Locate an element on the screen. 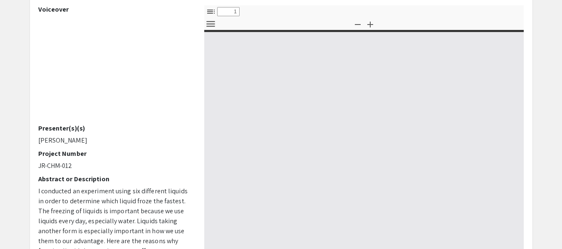  button: Zoom In is located at coordinates (370, 24).